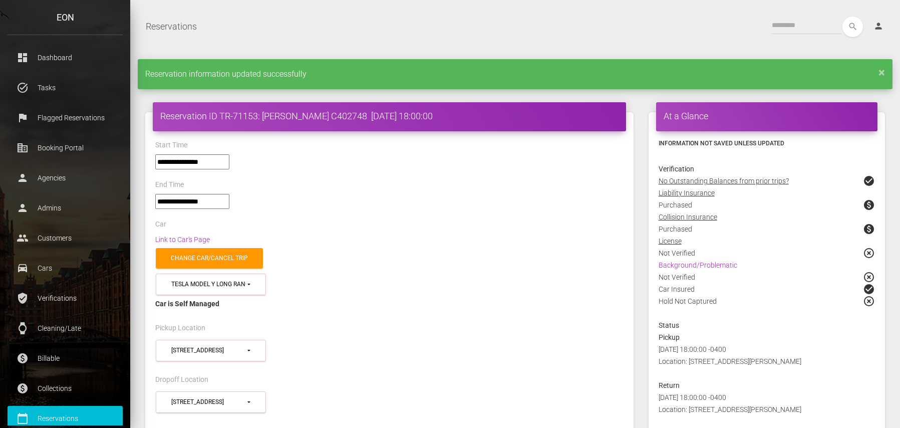  Describe the element at coordinates (852, 27) in the screenshot. I see `i: search` at that location.